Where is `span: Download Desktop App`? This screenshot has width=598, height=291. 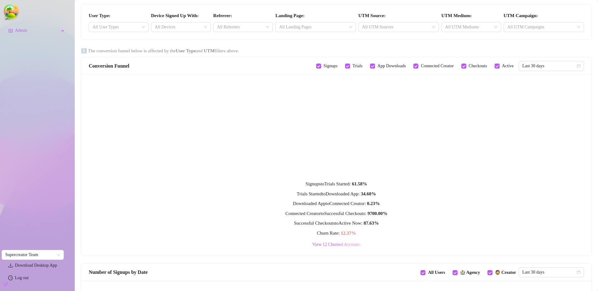
span: Download Desktop App is located at coordinates (36, 265).